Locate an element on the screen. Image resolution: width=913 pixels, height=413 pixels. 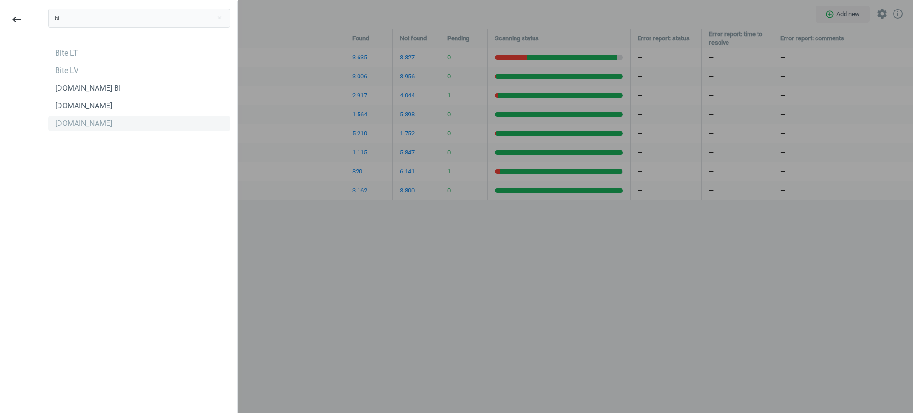
input: Search campaign is located at coordinates (139, 18).